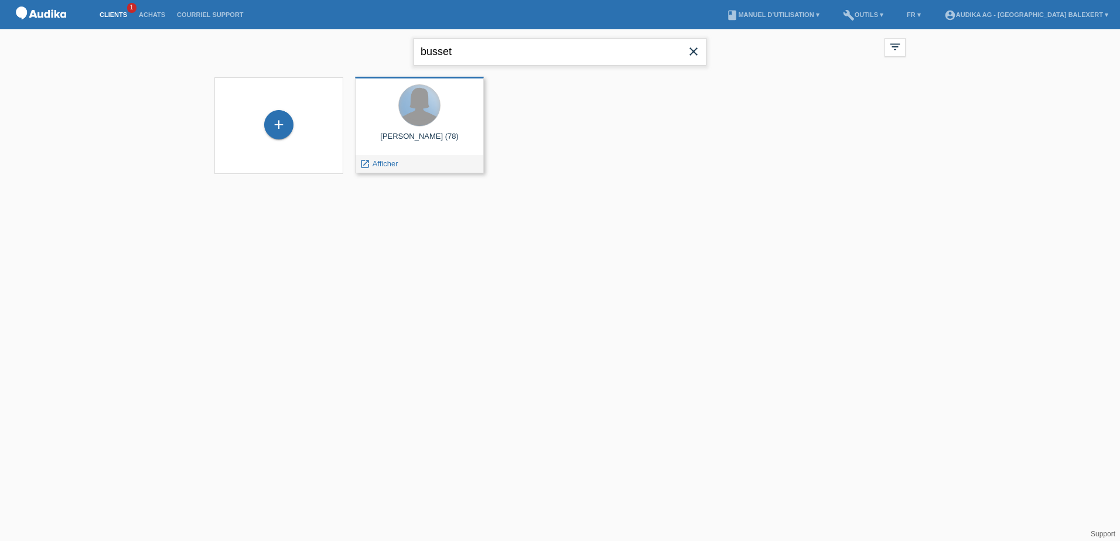 The width and height of the screenshot is (1120, 541). I want to click on i: close, so click(694, 52).